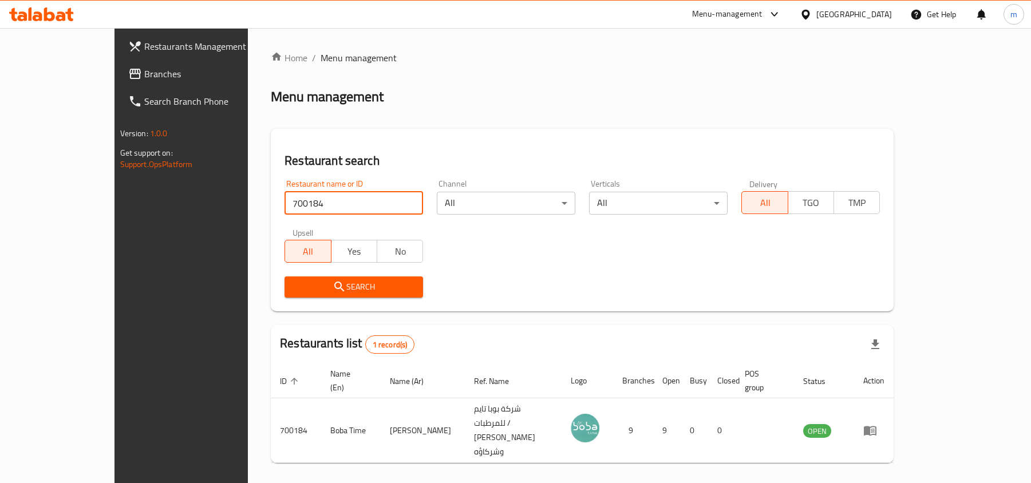  What do you see at coordinates (303, 233) in the screenshot?
I see `label: Upsell` at bounding box center [303, 233].